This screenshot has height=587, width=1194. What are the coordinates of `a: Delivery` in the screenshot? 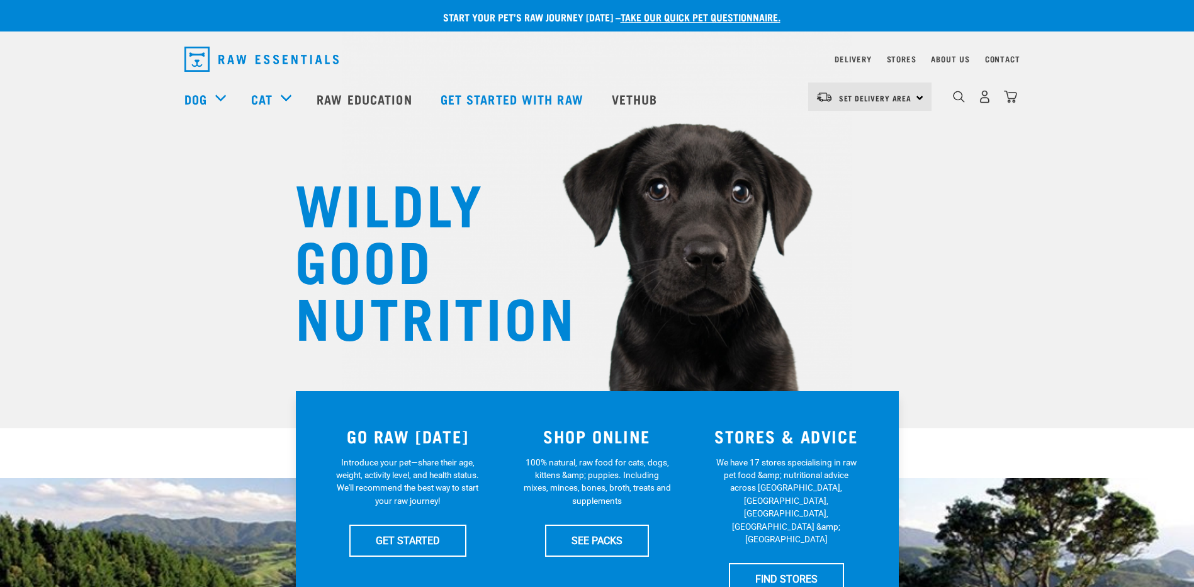 It's located at (853, 59).